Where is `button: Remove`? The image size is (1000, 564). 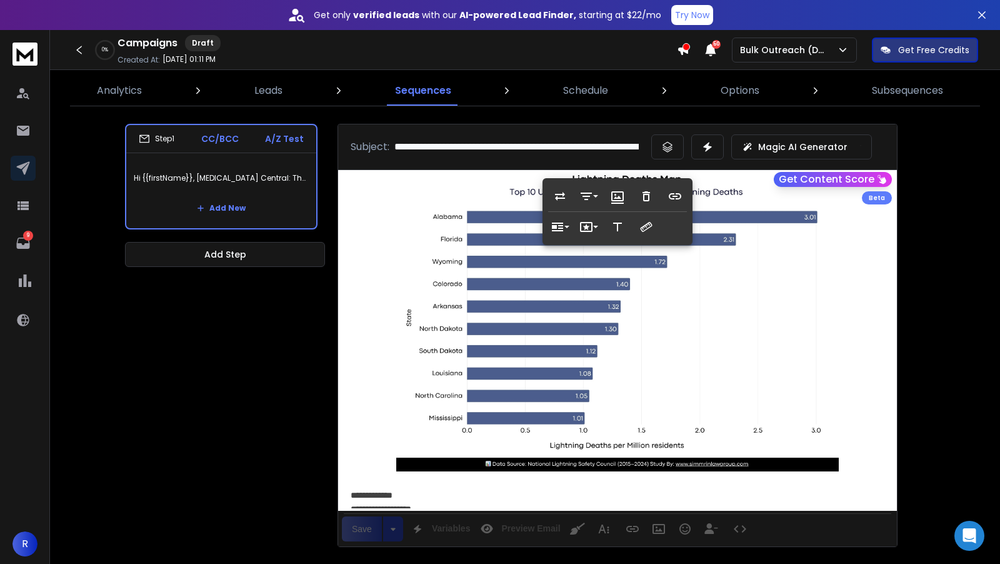
button: Remove is located at coordinates (646, 196).